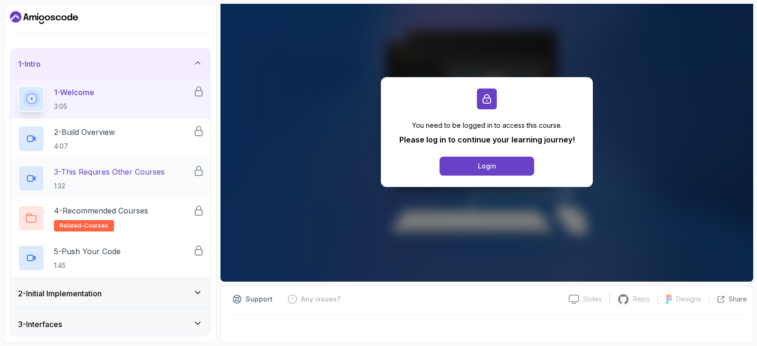 The image size is (757, 346). I want to click on button: Support button, so click(252, 299).